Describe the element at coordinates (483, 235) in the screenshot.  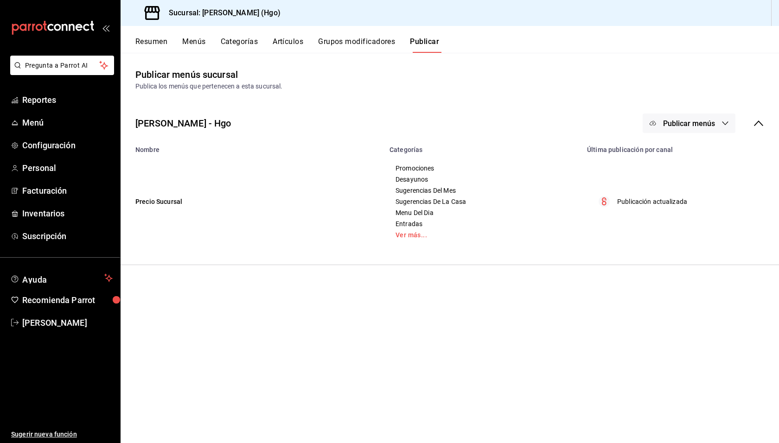
I see `a: Ver más...` at that location.